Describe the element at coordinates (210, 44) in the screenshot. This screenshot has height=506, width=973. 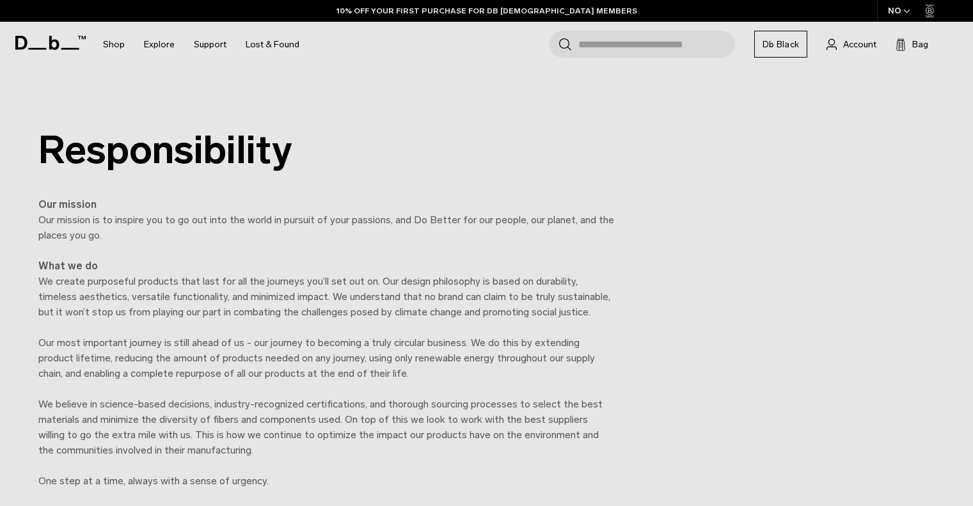
I see `a: Support` at that location.